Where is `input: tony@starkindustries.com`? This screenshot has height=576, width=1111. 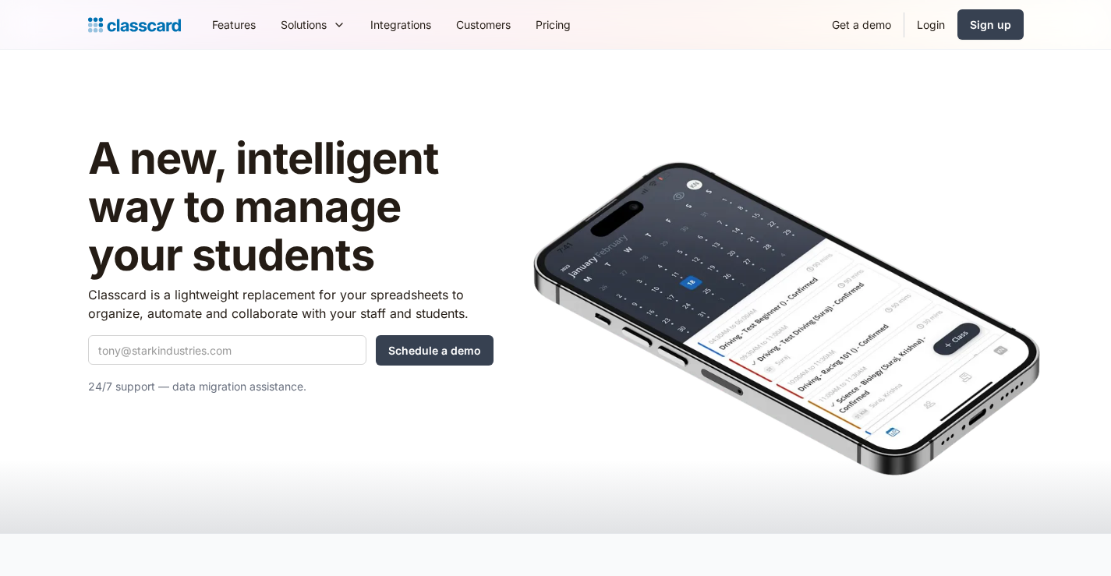 input: tony@starkindustries.com is located at coordinates (227, 350).